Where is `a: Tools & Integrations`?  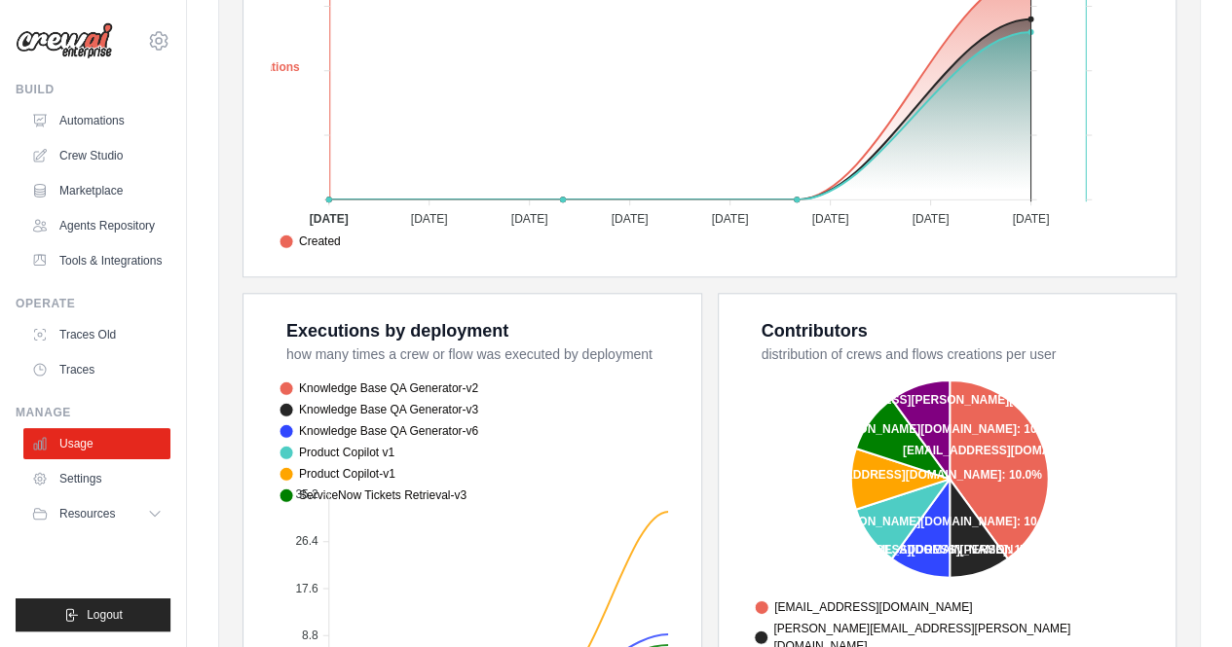
a: Tools & Integrations is located at coordinates (96, 261).